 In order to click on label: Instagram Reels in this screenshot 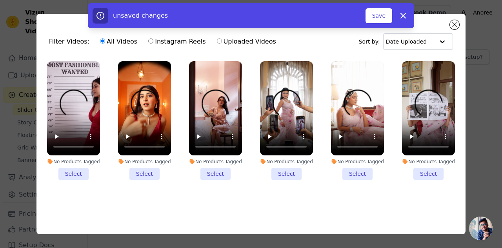, I will do `click(177, 42)`.